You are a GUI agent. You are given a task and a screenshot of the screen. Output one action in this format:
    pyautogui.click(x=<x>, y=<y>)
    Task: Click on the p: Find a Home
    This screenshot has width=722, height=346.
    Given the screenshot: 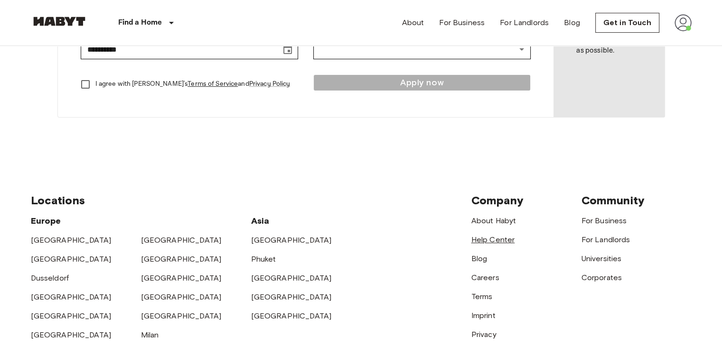 What is the action you would take?
    pyautogui.click(x=140, y=23)
    